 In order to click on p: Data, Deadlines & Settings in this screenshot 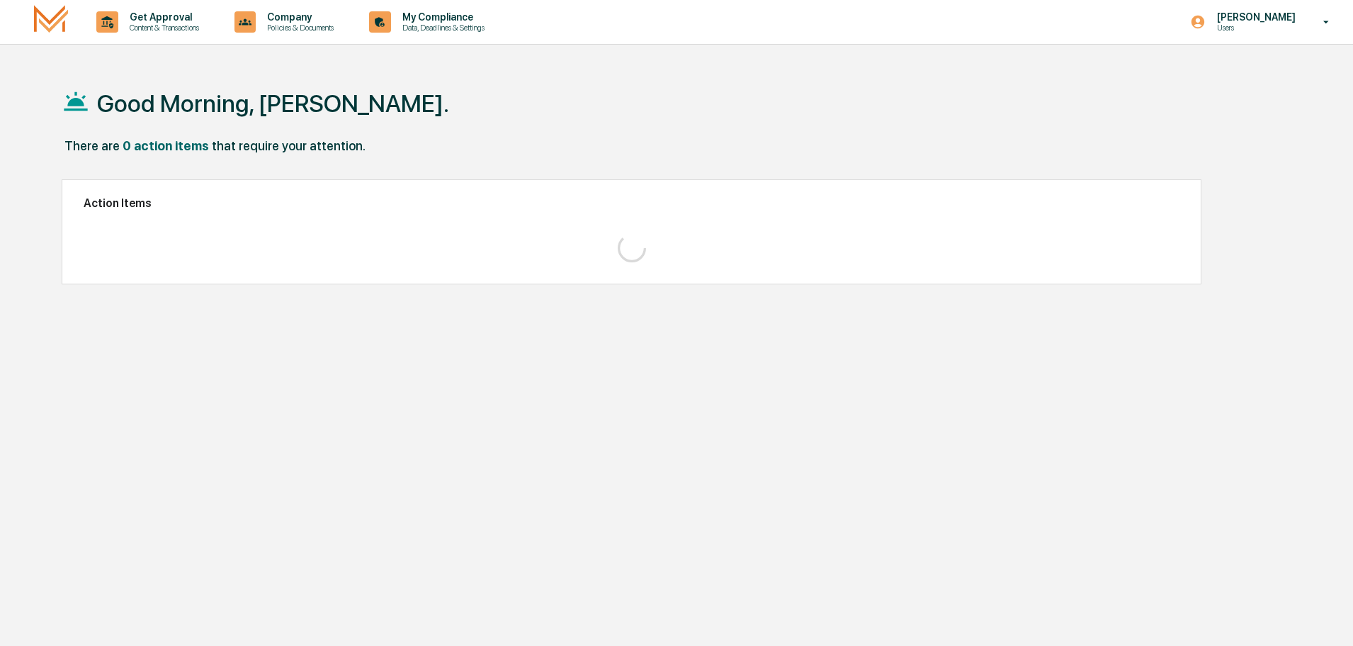, I will do `click(441, 28)`.